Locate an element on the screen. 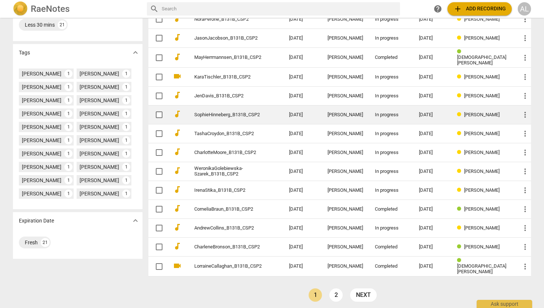  span: Review status: completed is located at coordinates (460, 209).